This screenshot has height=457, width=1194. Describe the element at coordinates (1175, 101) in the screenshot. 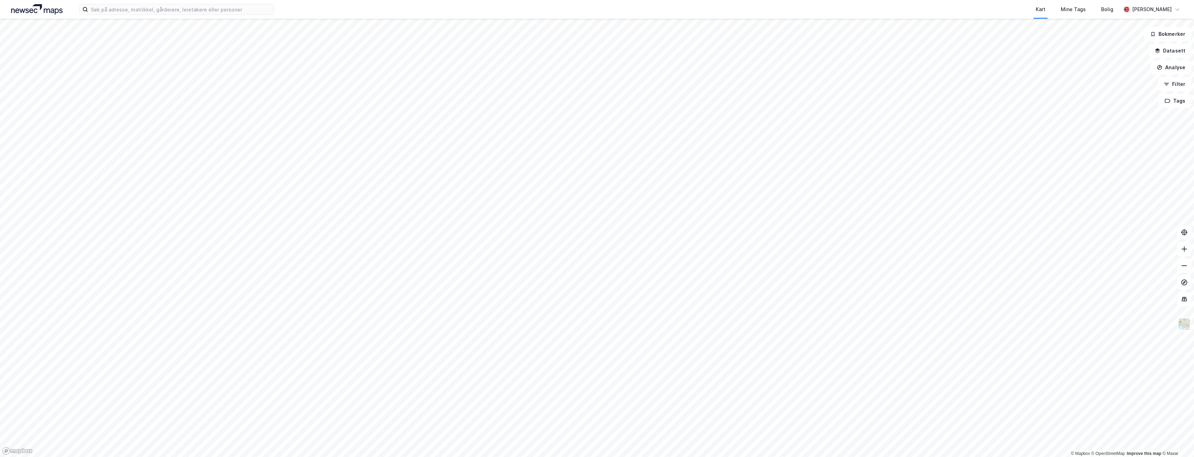

I see `button: Tags` at that location.